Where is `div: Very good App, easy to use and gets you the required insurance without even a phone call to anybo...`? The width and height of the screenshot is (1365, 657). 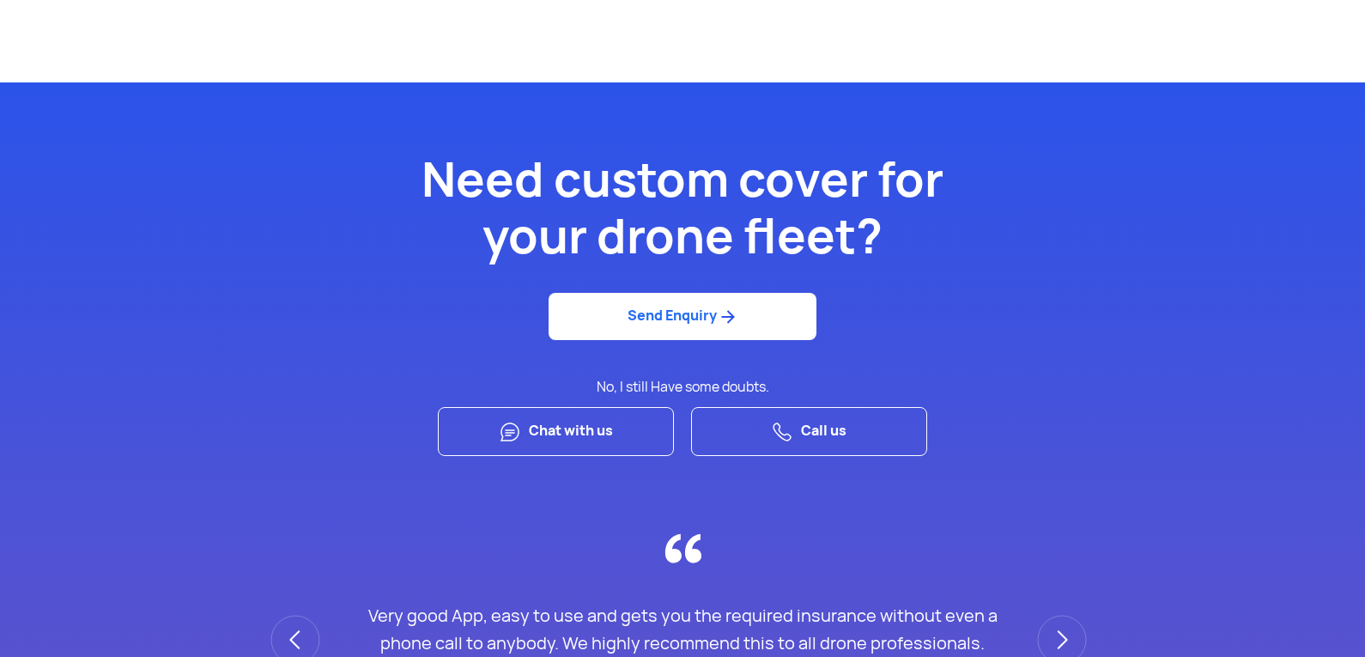
div: Very good App, easy to use and gets you the required insurance without even a phone call to anybo... is located at coordinates (683, 629).